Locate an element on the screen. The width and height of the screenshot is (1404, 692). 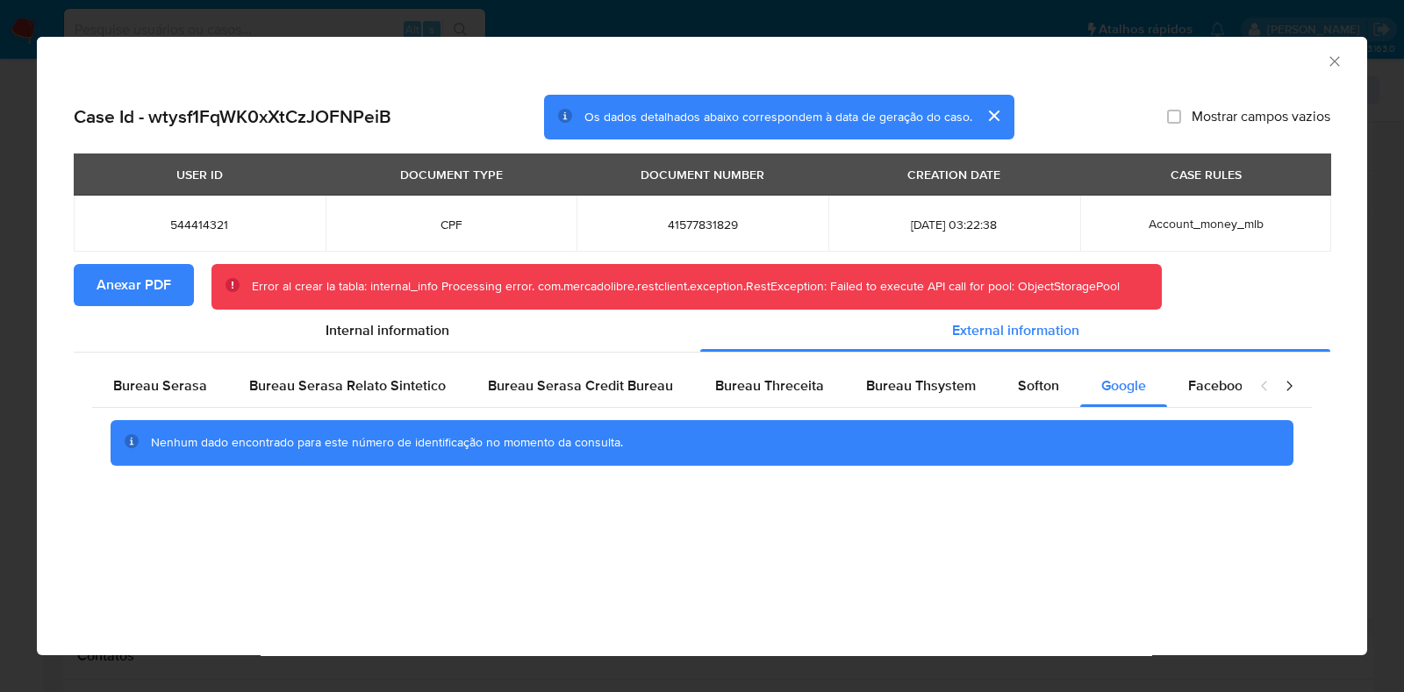
button: Anexar PDF is located at coordinates (133, 285).